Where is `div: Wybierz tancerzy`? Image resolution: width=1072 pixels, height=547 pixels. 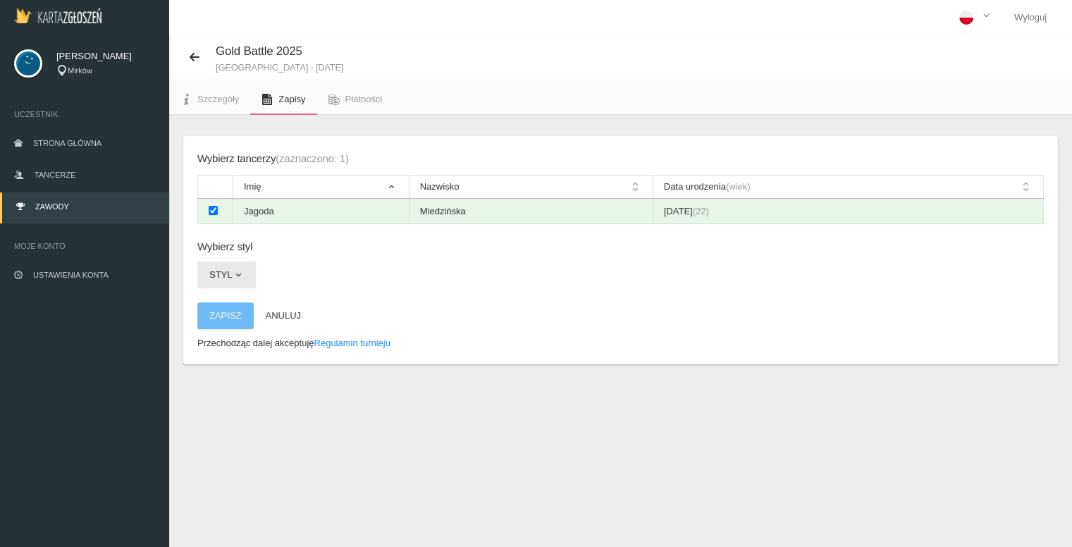 div: Wybierz tancerzy is located at coordinates (273, 159).